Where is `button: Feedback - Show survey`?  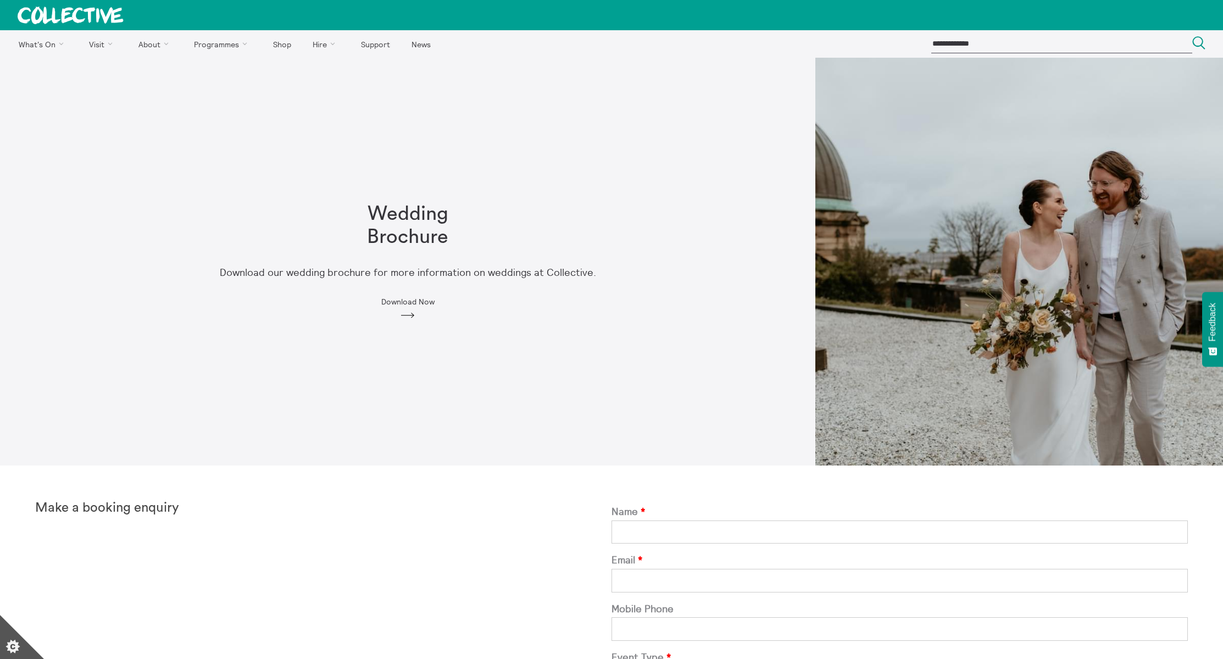
button: Feedback - Show survey is located at coordinates (1212, 329).